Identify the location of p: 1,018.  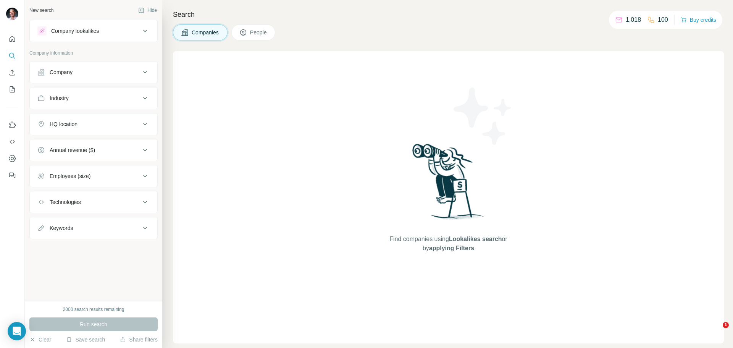
(633, 20).